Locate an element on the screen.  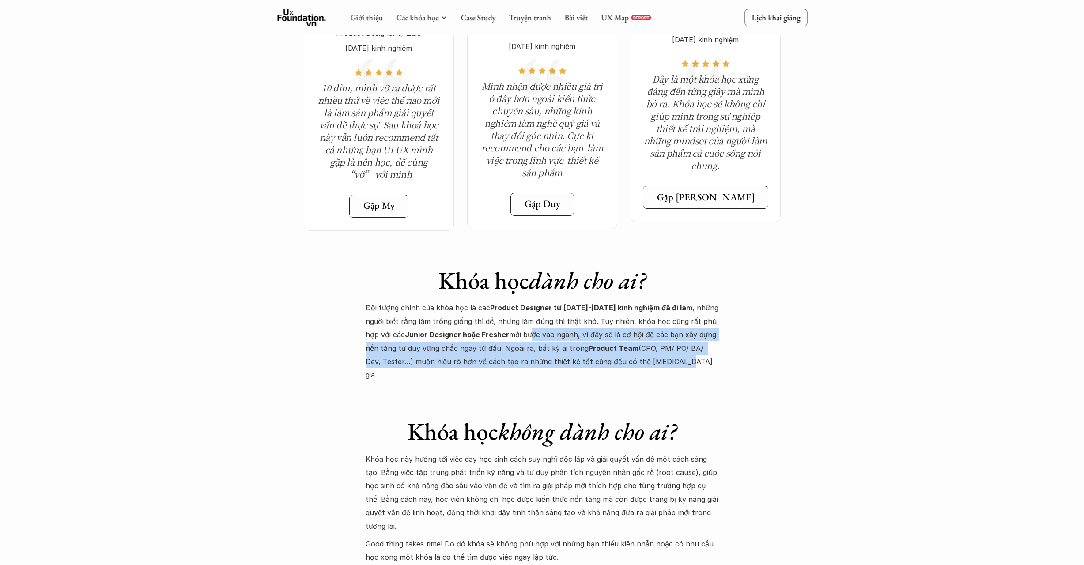
a: UX Map is located at coordinates (615, 17).